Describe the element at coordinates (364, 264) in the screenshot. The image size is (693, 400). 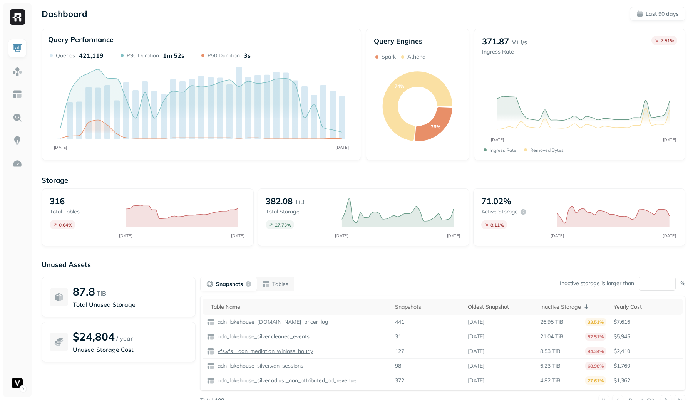
I see `p: Unused Assets` at that location.